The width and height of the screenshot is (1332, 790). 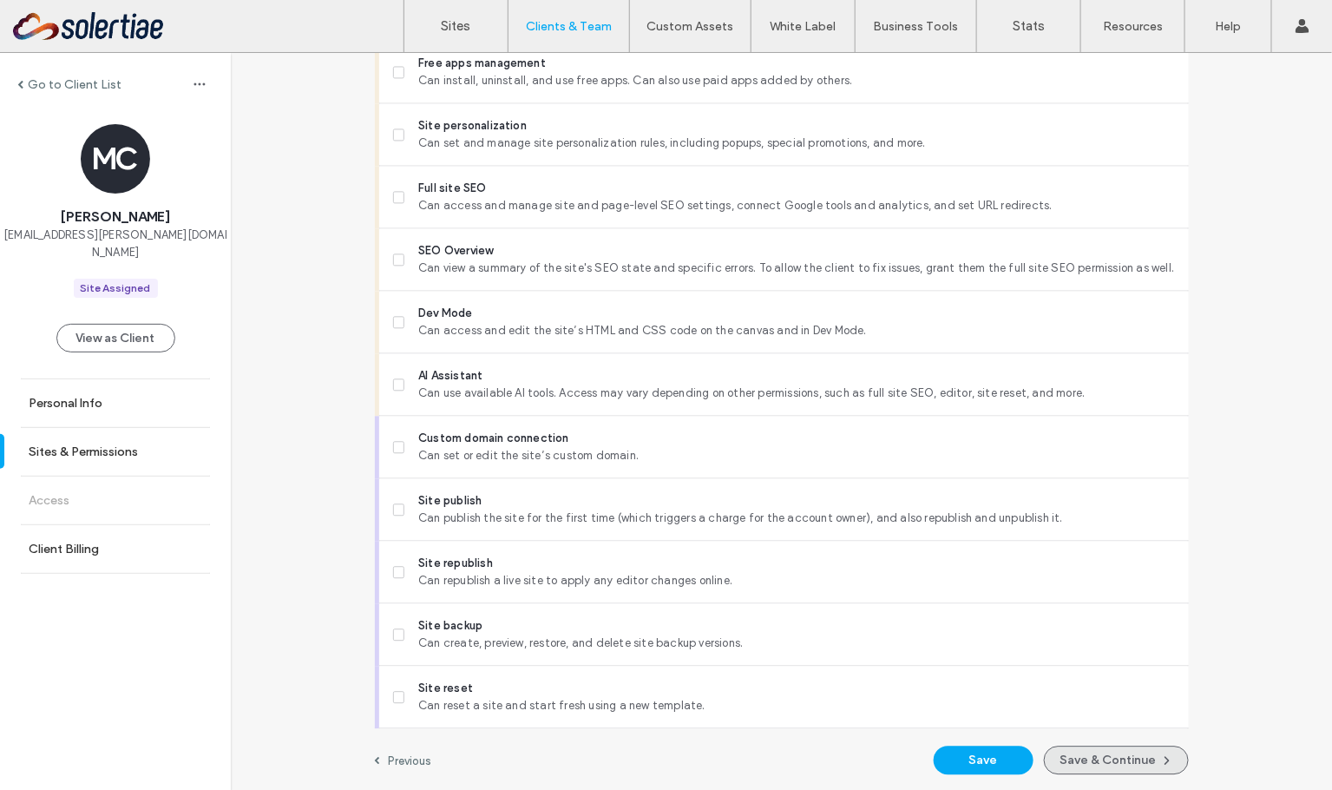 What do you see at coordinates (83, 451) in the screenshot?
I see `label: Sites & Permissions` at bounding box center [83, 451].